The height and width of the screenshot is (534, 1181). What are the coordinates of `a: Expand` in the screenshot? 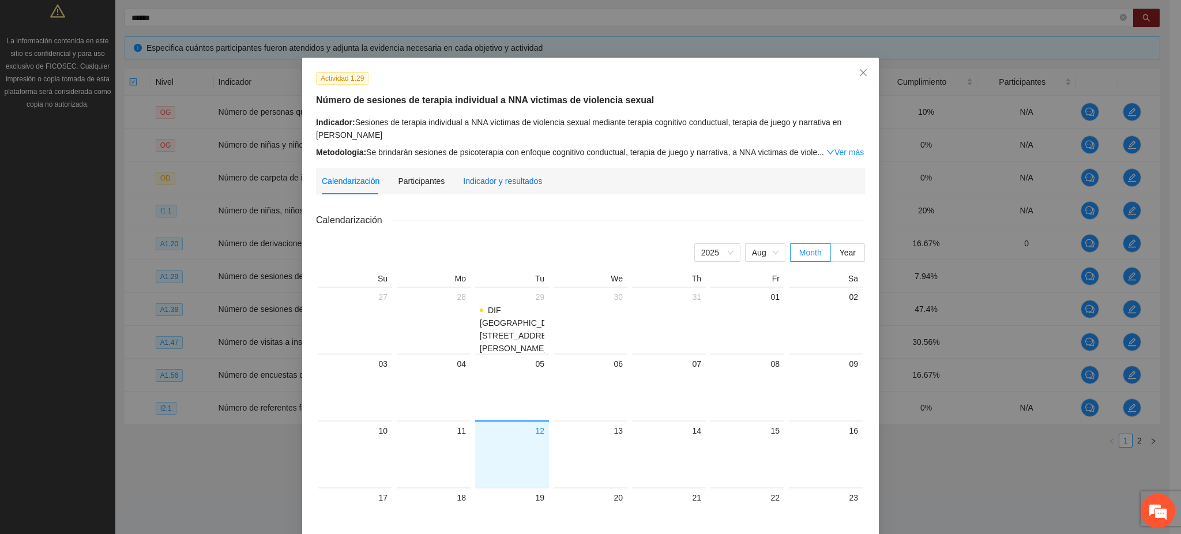 It's located at (845, 152).